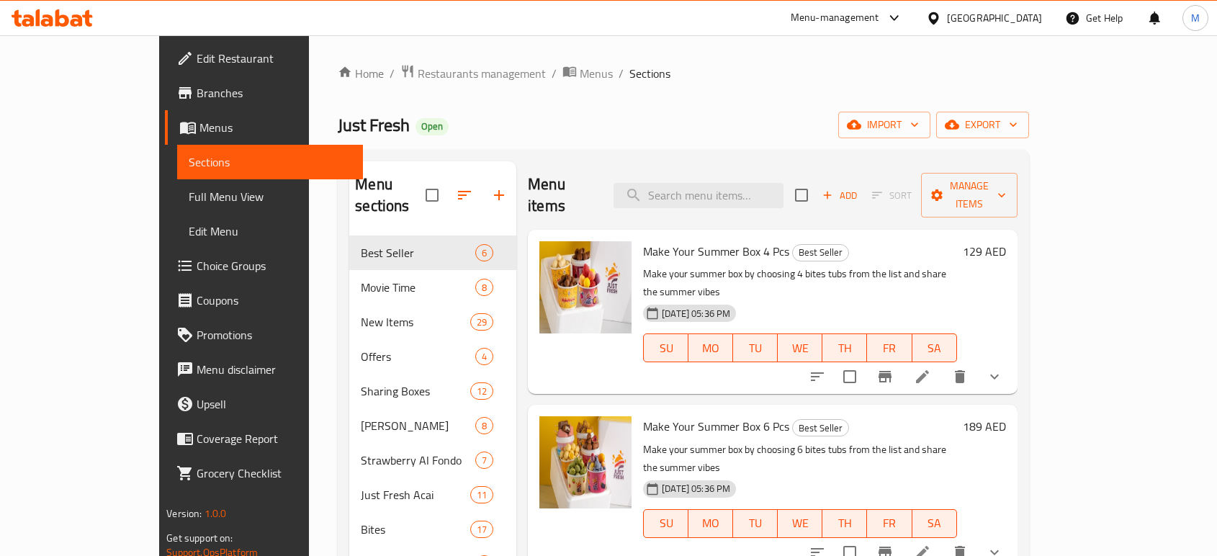  What do you see at coordinates (596, 73) in the screenshot?
I see `span: Menus` at bounding box center [596, 73].